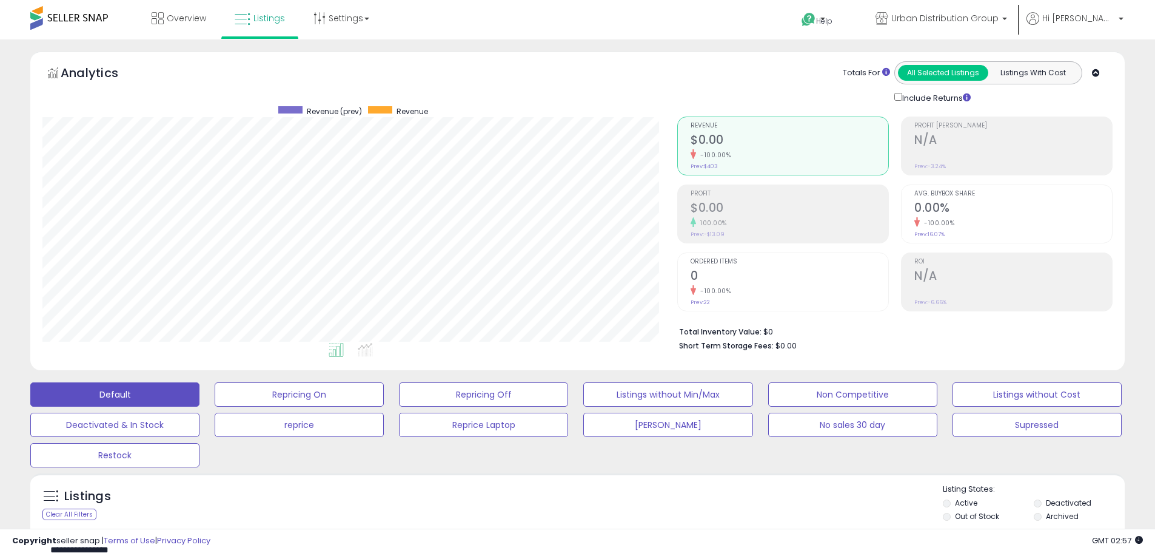  Describe the element at coordinates (269, 18) in the screenshot. I see `span: Listings` at that location.